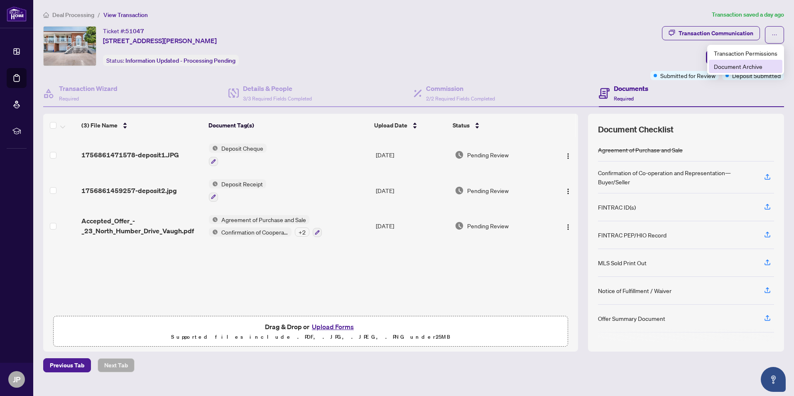 Image resolution: width=794 pixels, height=396 pixels. Describe the element at coordinates (278, 88) in the screenshot. I see `h4: Details & People` at that location.